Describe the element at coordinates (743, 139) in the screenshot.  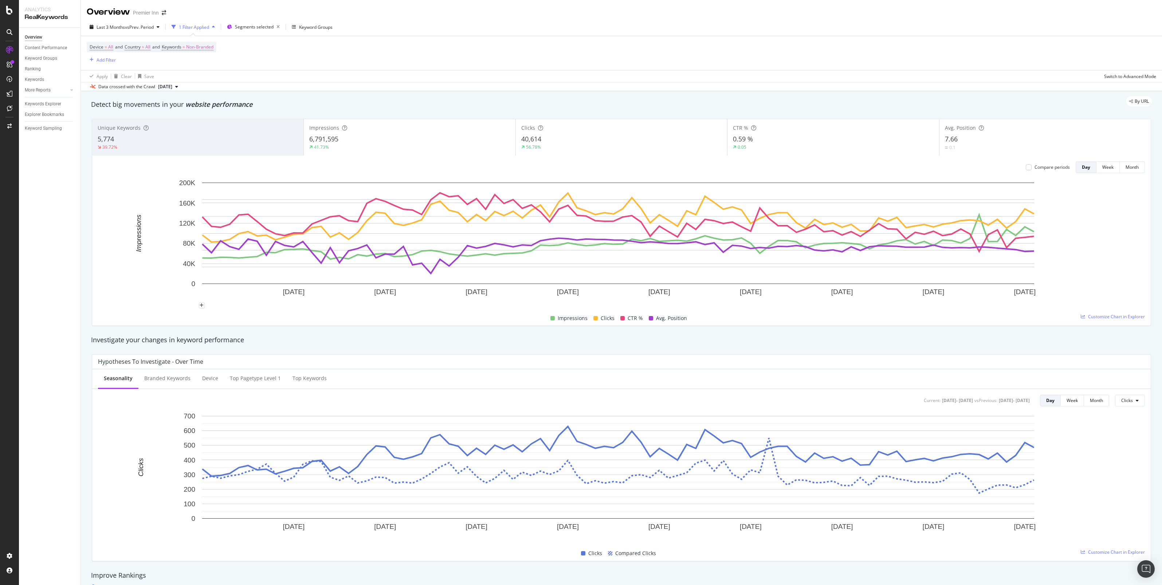
I see `span: 0.59 %` at that location.